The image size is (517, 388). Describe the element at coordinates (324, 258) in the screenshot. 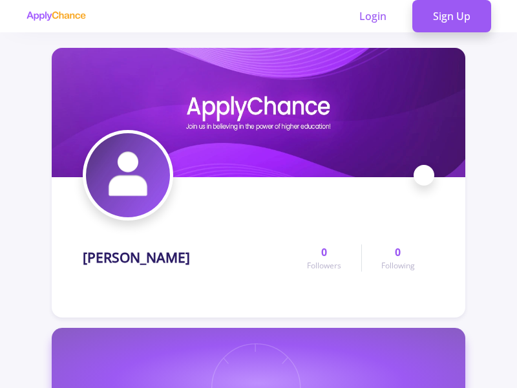

I see `a: 0Followers` at that location.